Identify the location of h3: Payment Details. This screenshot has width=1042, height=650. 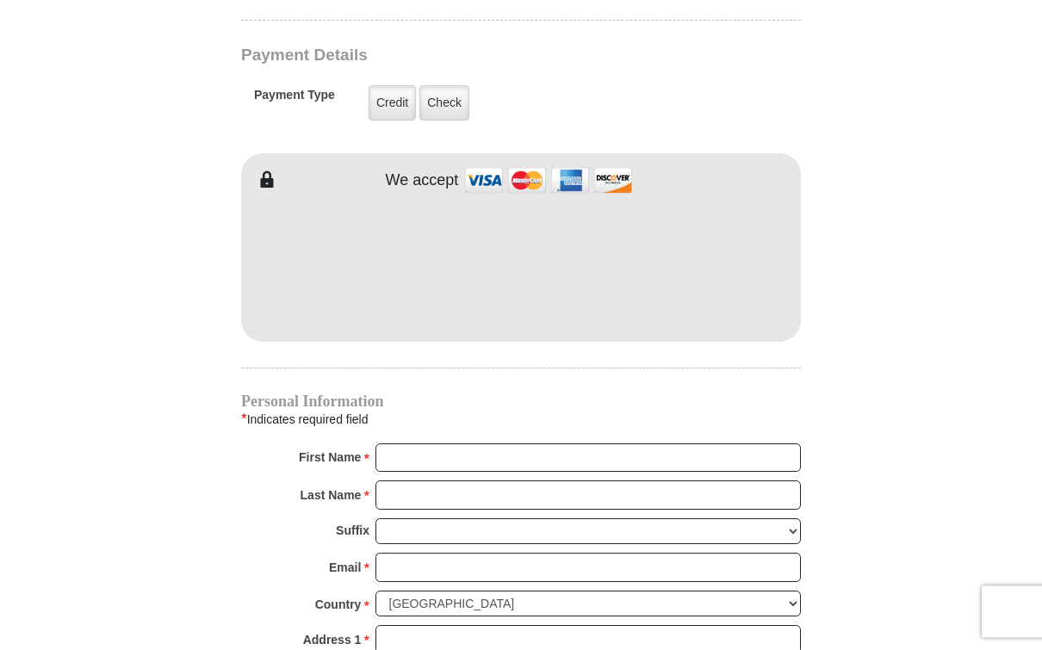
(461, 56).